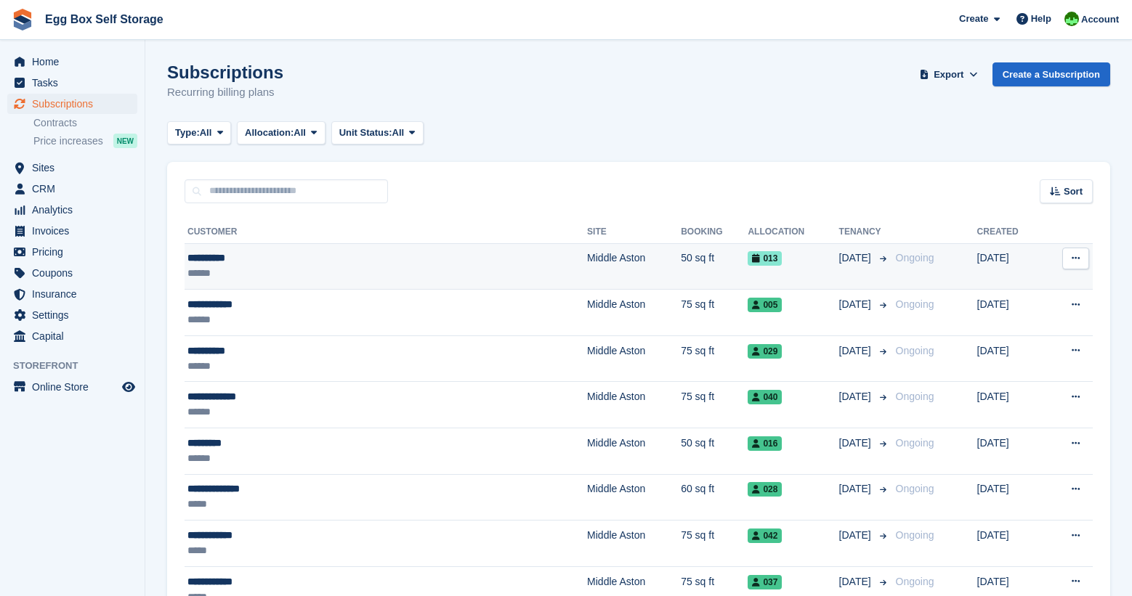  What do you see at coordinates (76, 62) in the screenshot?
I see `span: Home` at bounding box center [76, 62].